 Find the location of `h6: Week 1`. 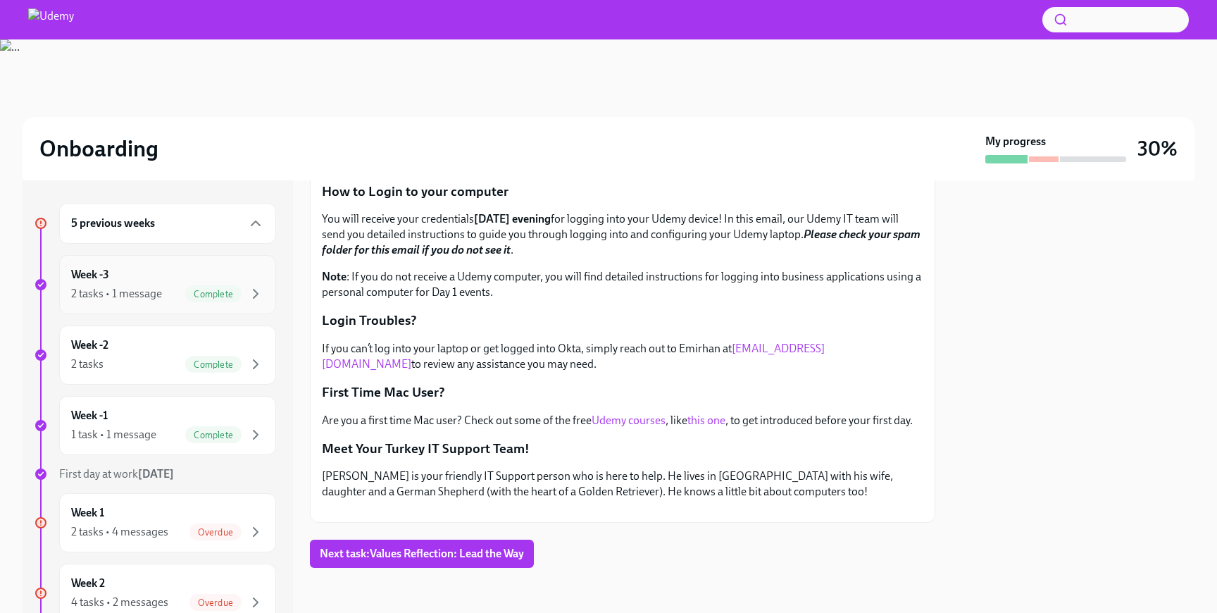

h6: Week 1 is located at coordinates (87, 513).